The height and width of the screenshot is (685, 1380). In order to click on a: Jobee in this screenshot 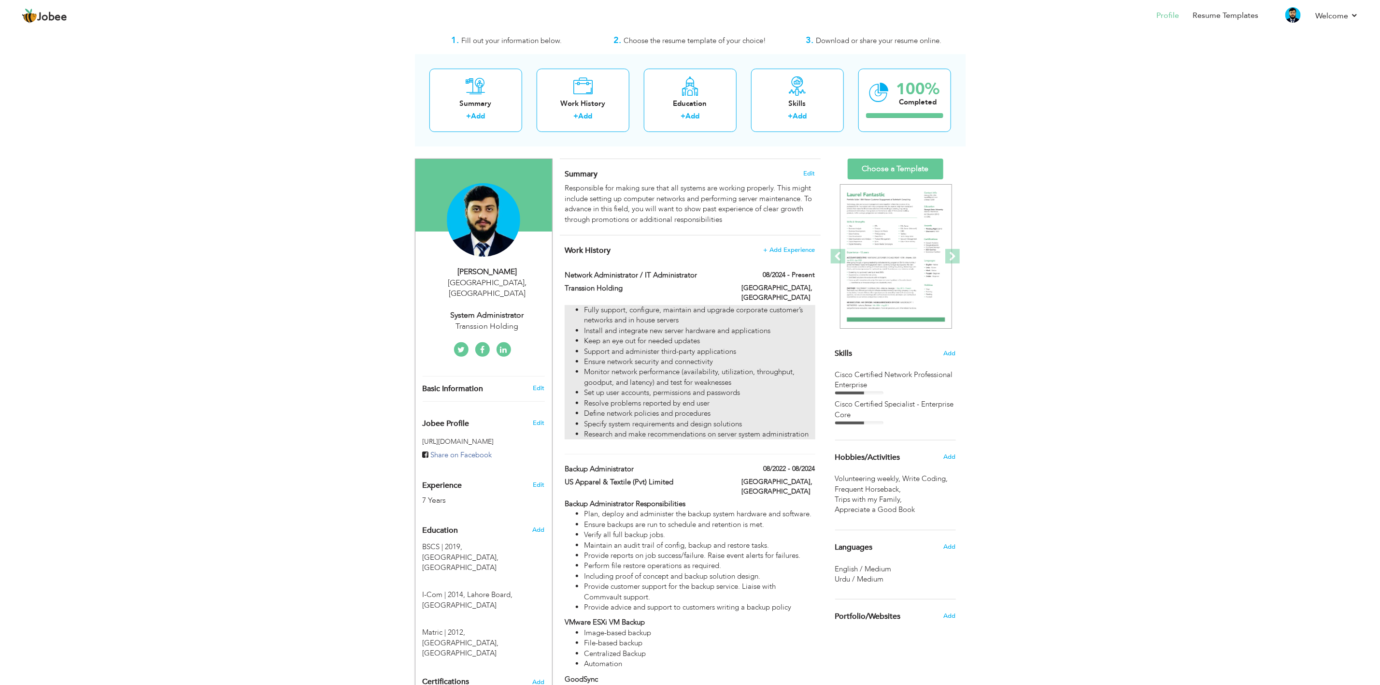, I will do `click(44, 16)`.